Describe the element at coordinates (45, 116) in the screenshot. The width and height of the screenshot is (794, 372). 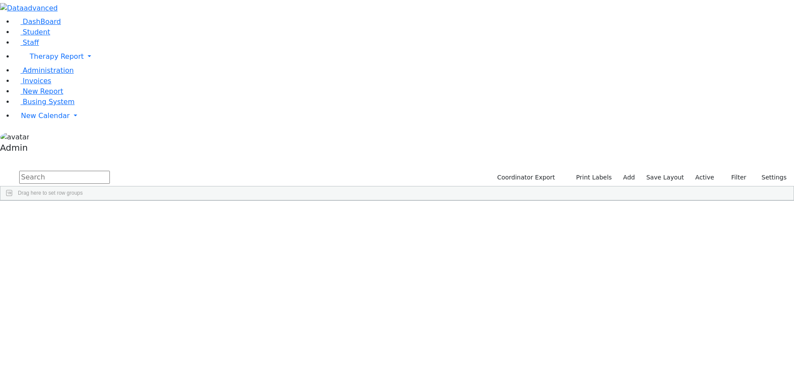
I see `span: New Calendar` at that location.